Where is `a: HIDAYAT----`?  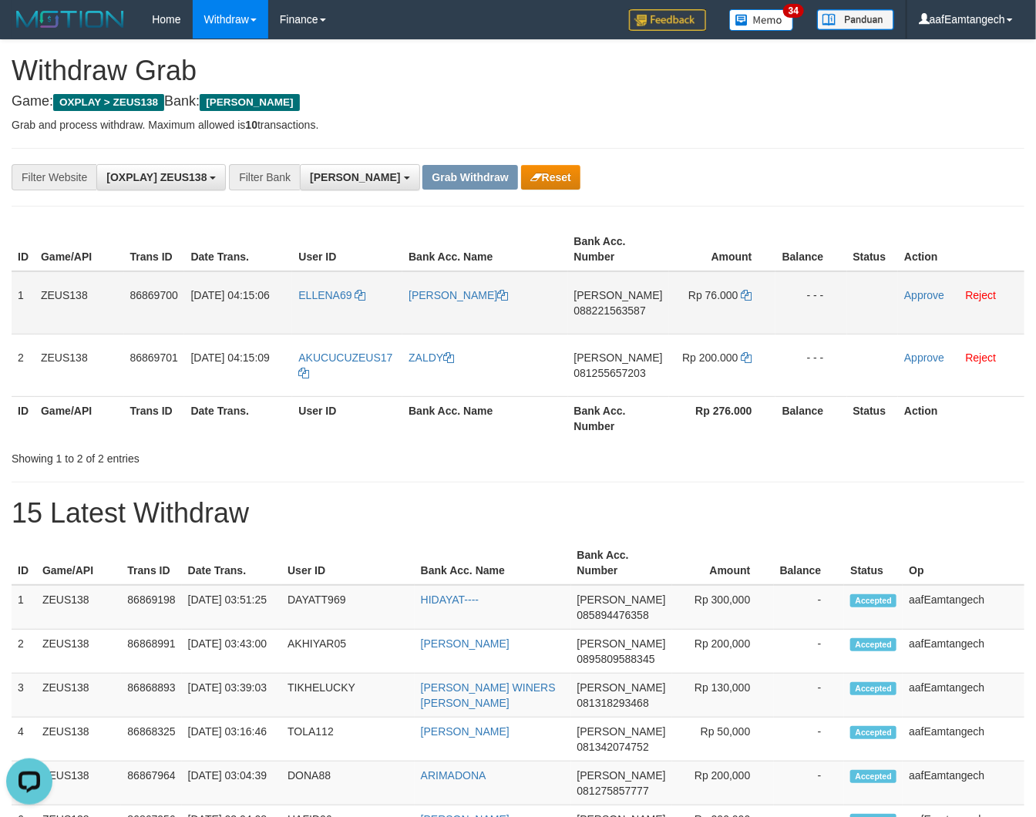 a: HIDAYAT---- is located at coordinates (449, 600).